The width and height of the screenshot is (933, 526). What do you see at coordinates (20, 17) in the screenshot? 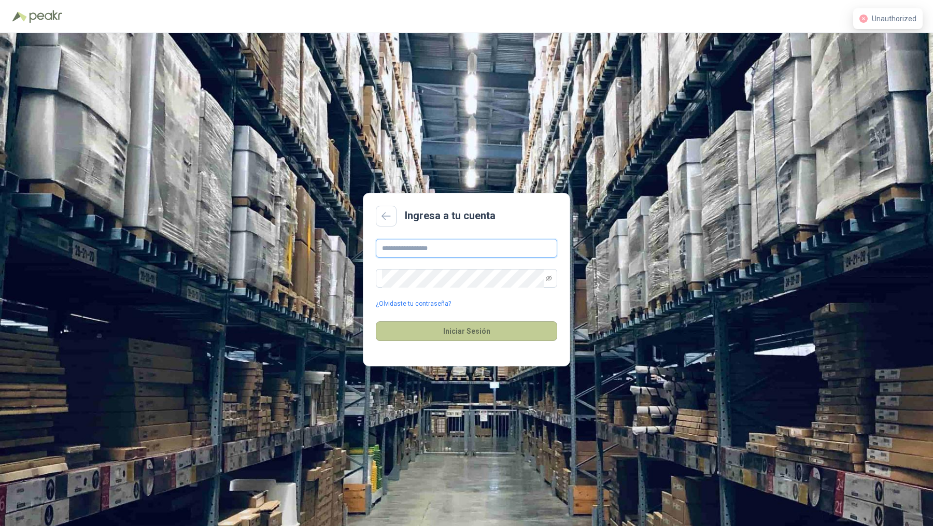
I see `img: Logo` at bounding box center [20, 17].